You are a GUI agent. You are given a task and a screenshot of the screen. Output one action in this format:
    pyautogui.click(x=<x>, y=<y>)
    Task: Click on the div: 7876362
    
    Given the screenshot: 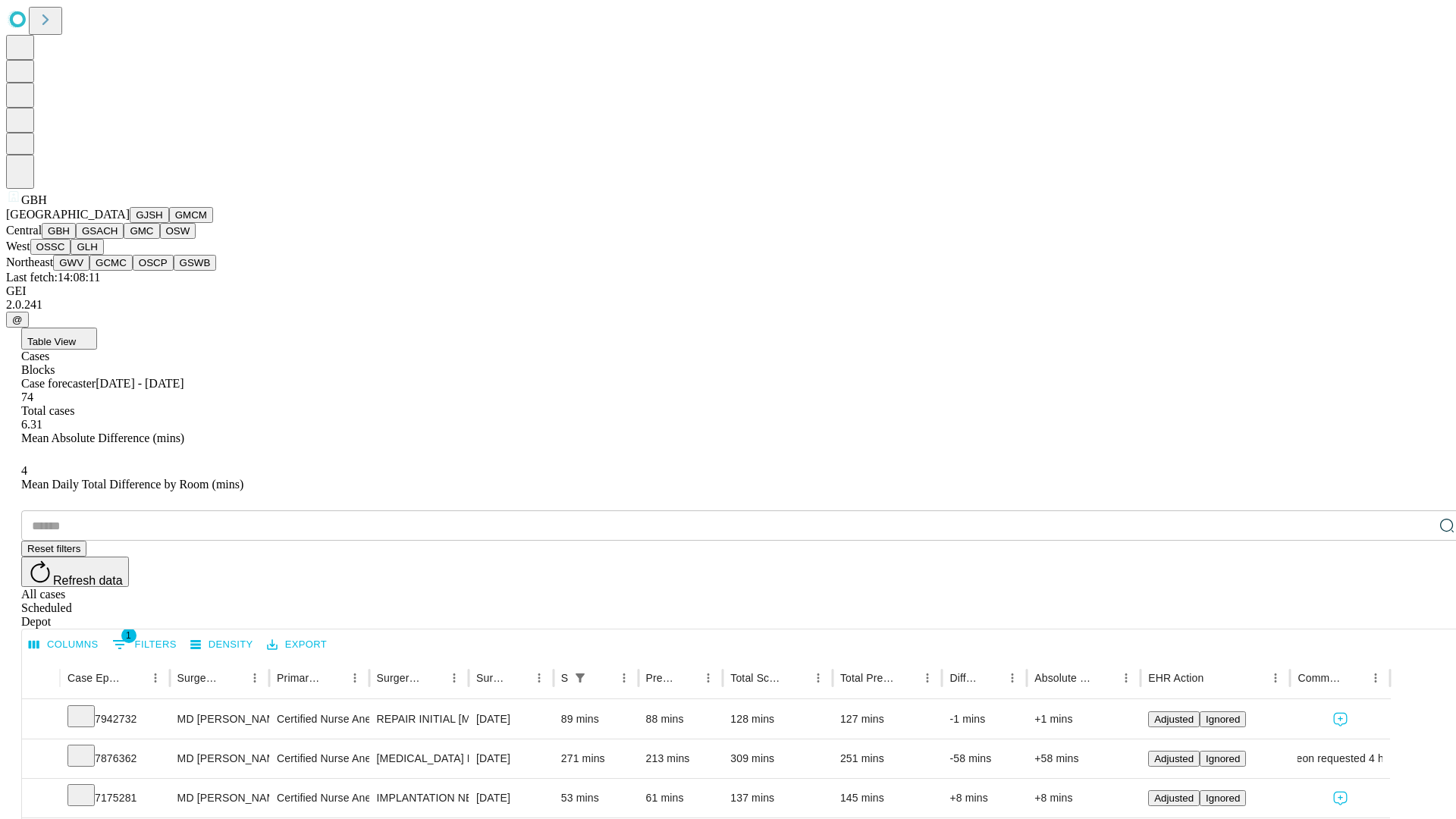 What is the action you would take?
    pyautogui.click(x=114, y=758)
    